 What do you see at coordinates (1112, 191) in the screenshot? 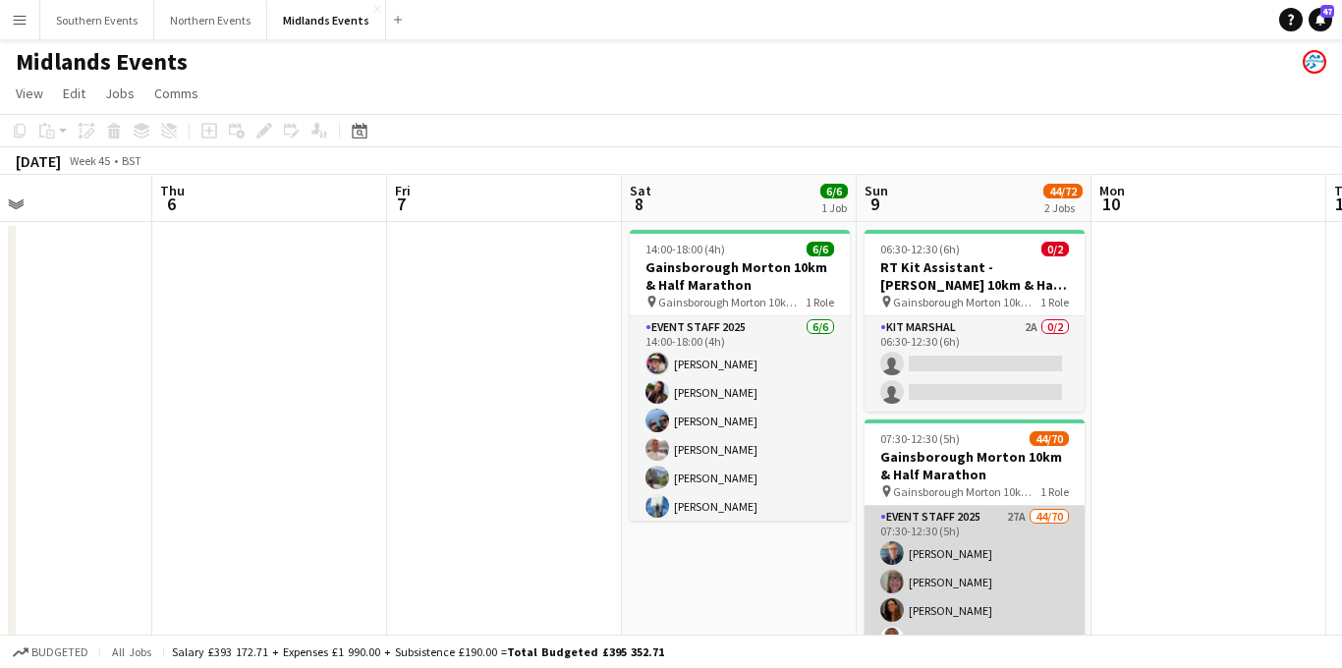
I see `span: Mon` at bounding box center [1112, 191].